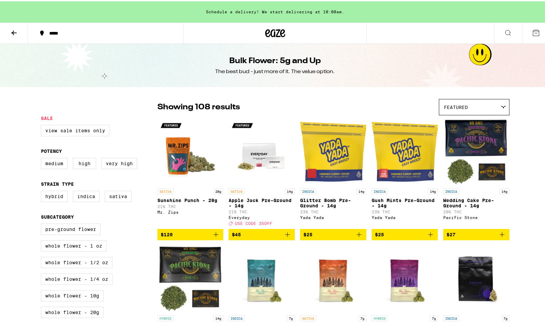 Image resolution: width=545 pixels, height=324 pixels. Describe the element at coordinates (262, 278) in the screenshot. I see `img: Humboldt Farms - GMOz Minis - 7g` at that location.